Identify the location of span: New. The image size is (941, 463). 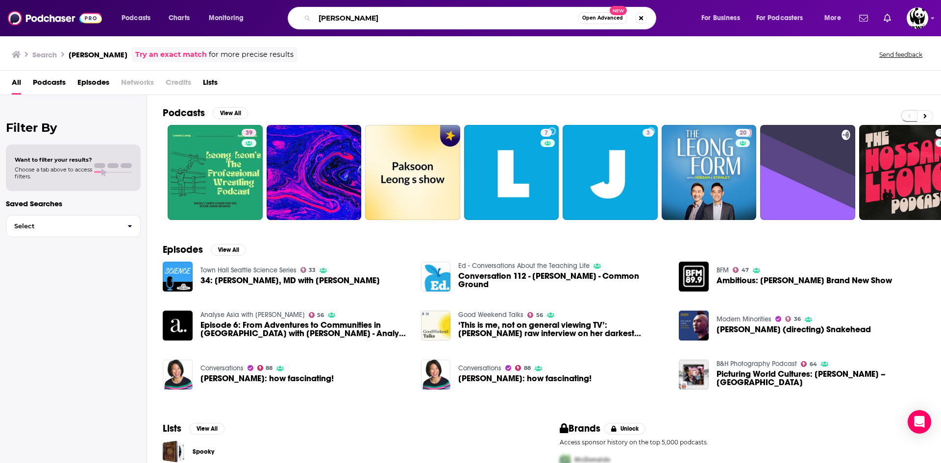
(619, 10).